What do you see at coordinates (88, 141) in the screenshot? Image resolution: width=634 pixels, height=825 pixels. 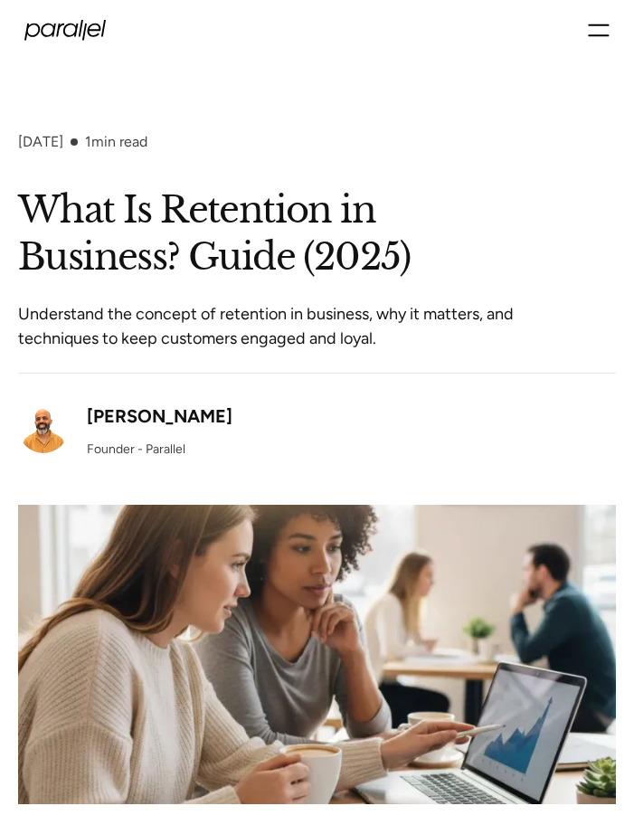 I see `span: 1` at bounding box center [88, 141].